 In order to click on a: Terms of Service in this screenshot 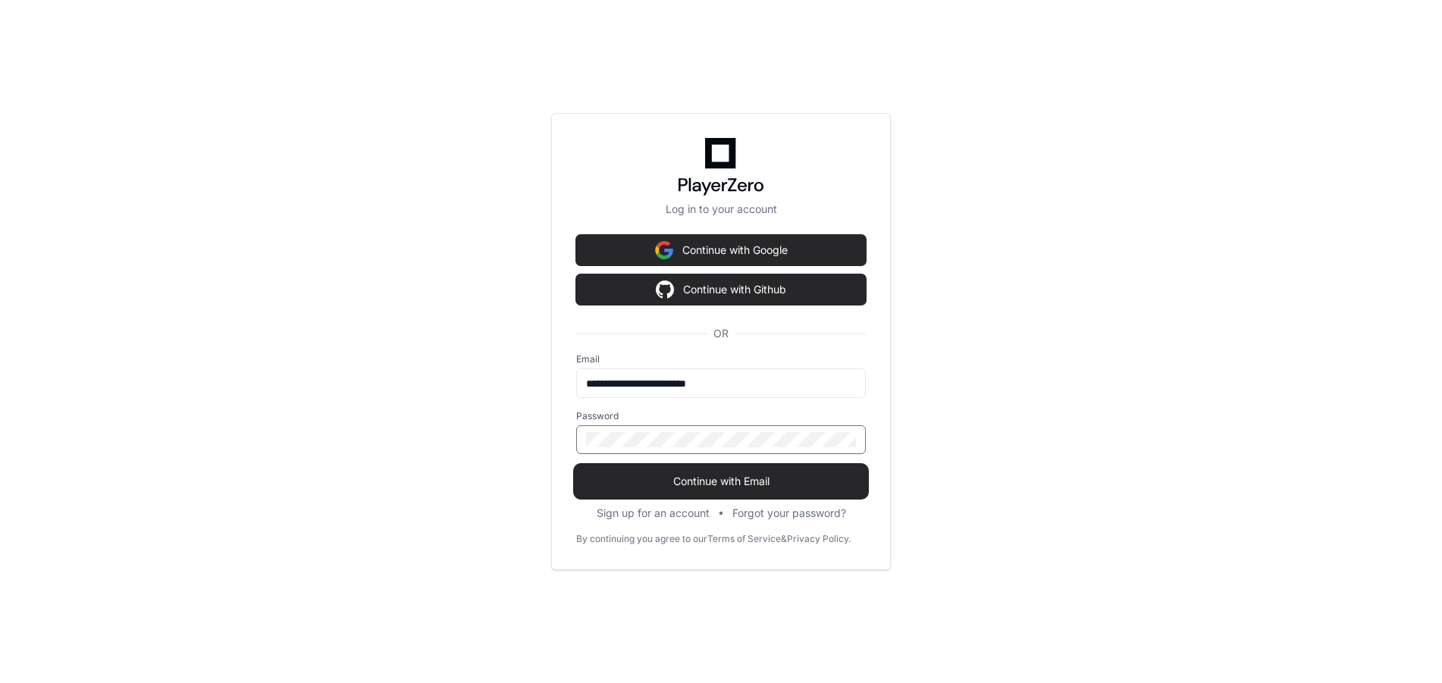, I will do `click(744, 539)`.